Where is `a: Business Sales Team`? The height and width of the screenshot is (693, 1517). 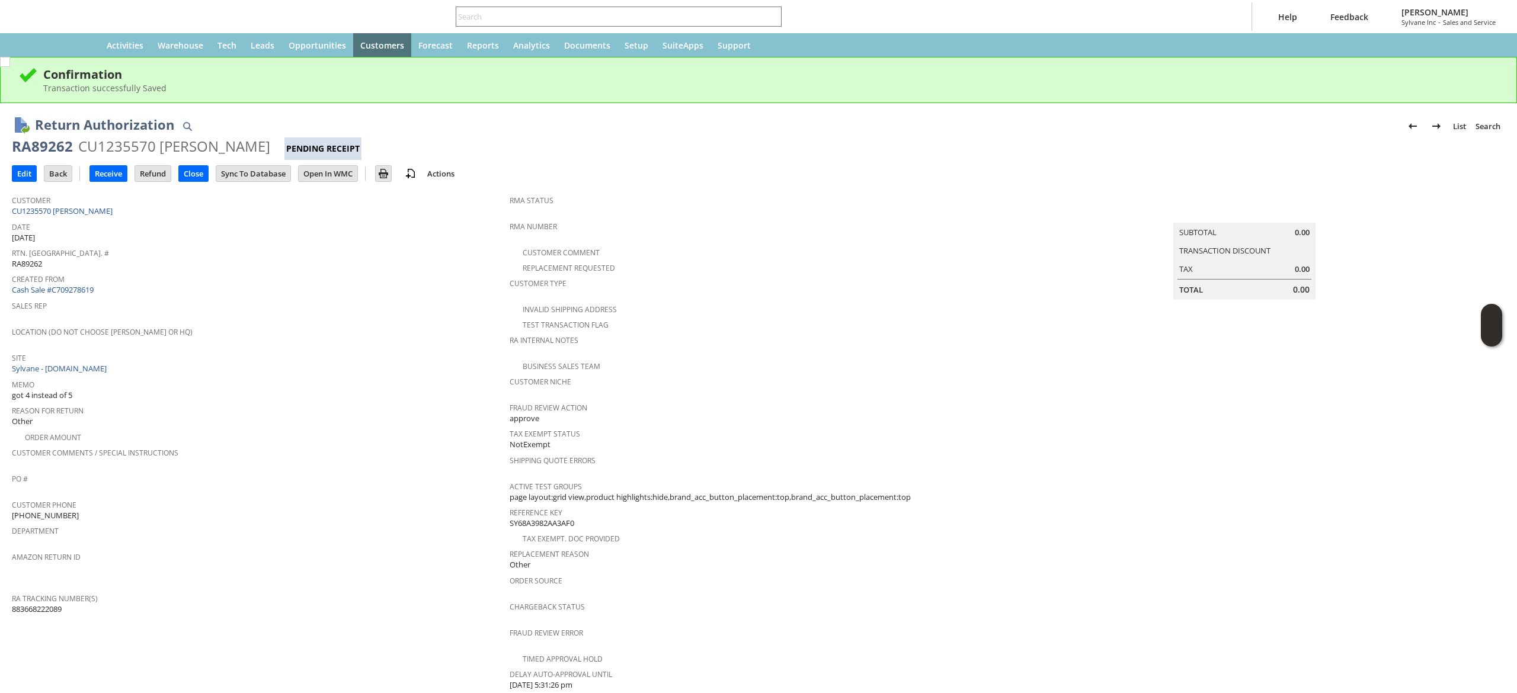 a: Business Sales Team is located at coordinates (561, 366).